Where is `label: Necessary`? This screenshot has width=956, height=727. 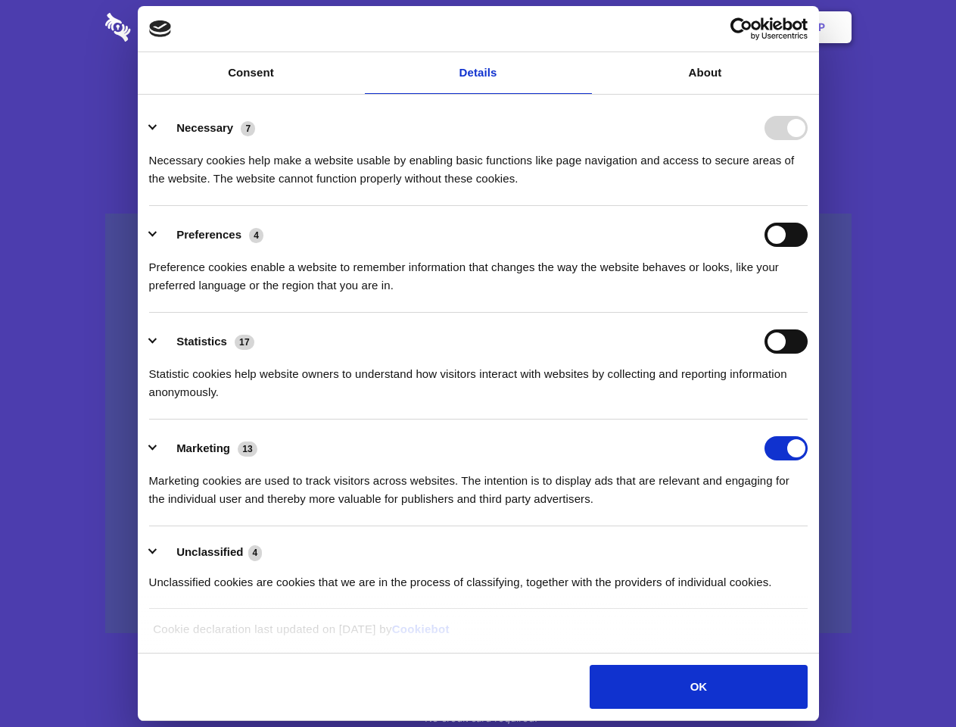
label: Necessary is located at coordinates (204, 127).